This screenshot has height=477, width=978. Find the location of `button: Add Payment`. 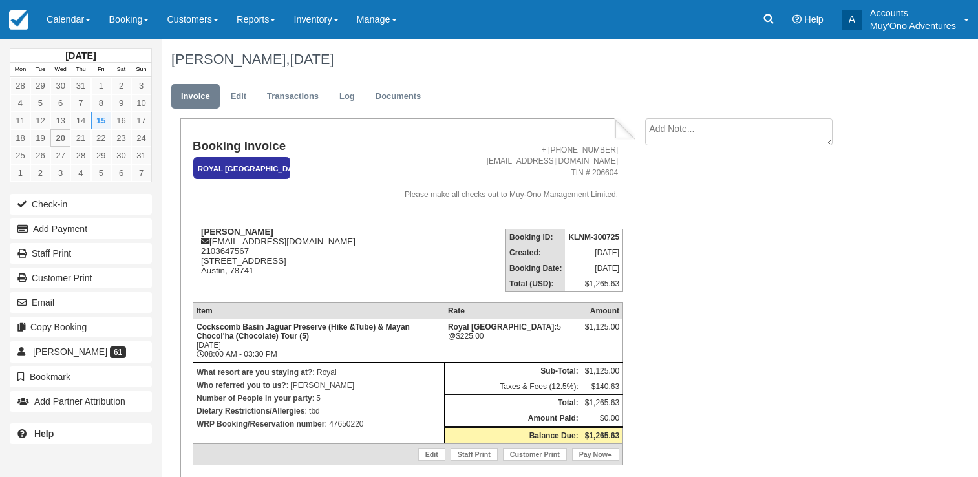

button: Add Payment is located at coordinates (81, 229).